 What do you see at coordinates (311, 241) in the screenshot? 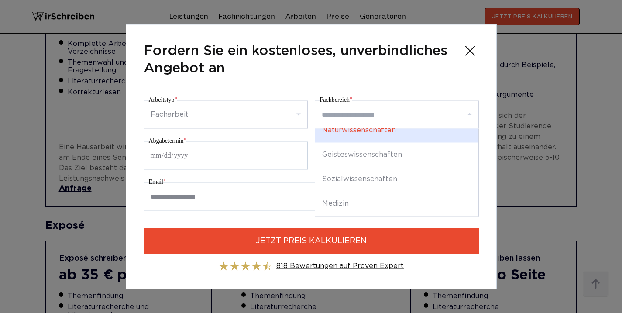
I see `button: JETZT PREIS KALKULIEREN` at bounding box center [311, 241].